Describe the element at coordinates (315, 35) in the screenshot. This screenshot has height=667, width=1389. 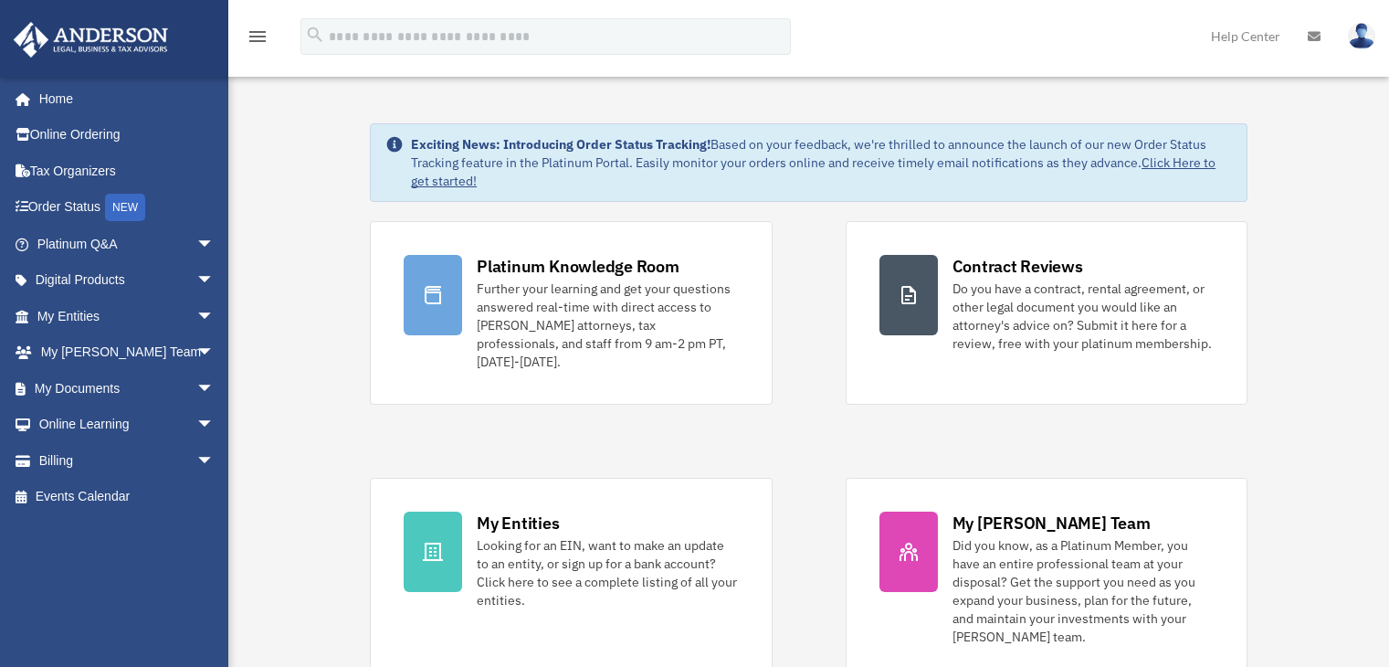
I see `i: search` at that location.